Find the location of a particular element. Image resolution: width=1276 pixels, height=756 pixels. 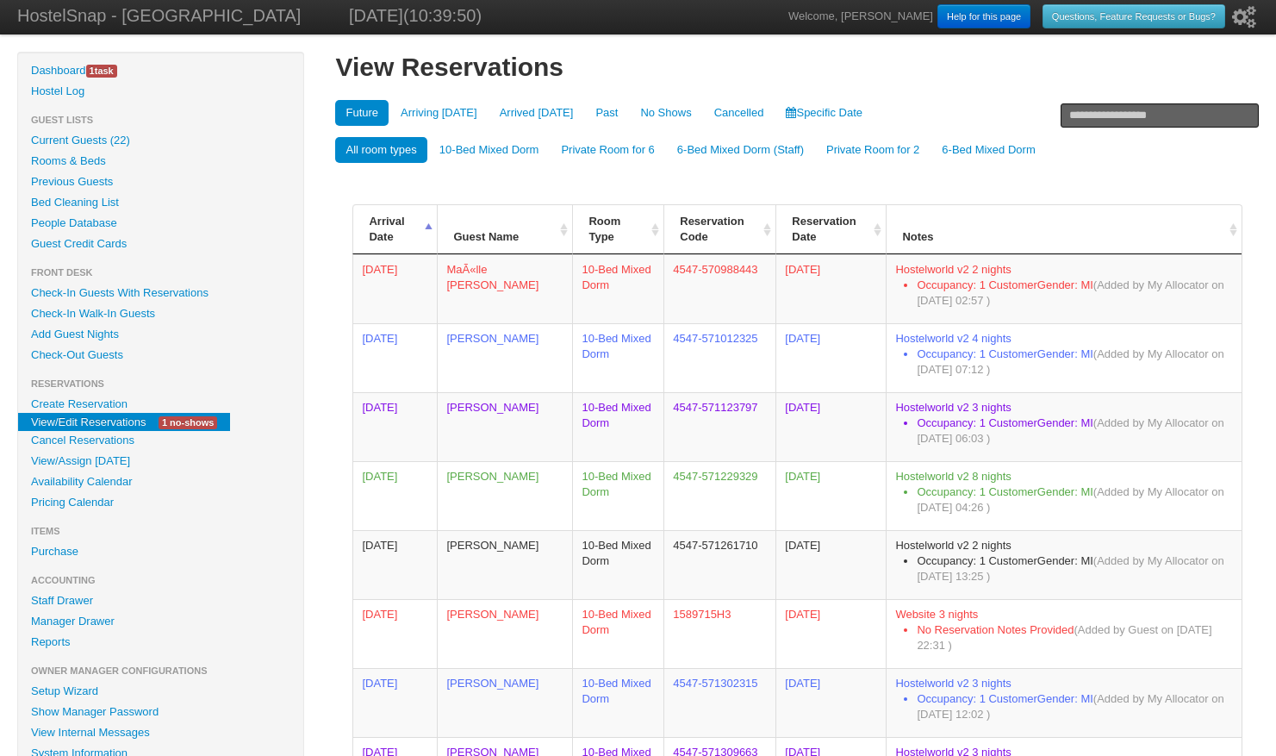

a: Questions, Feature Requests or Bugs? is located at coordinates (1134, 16).